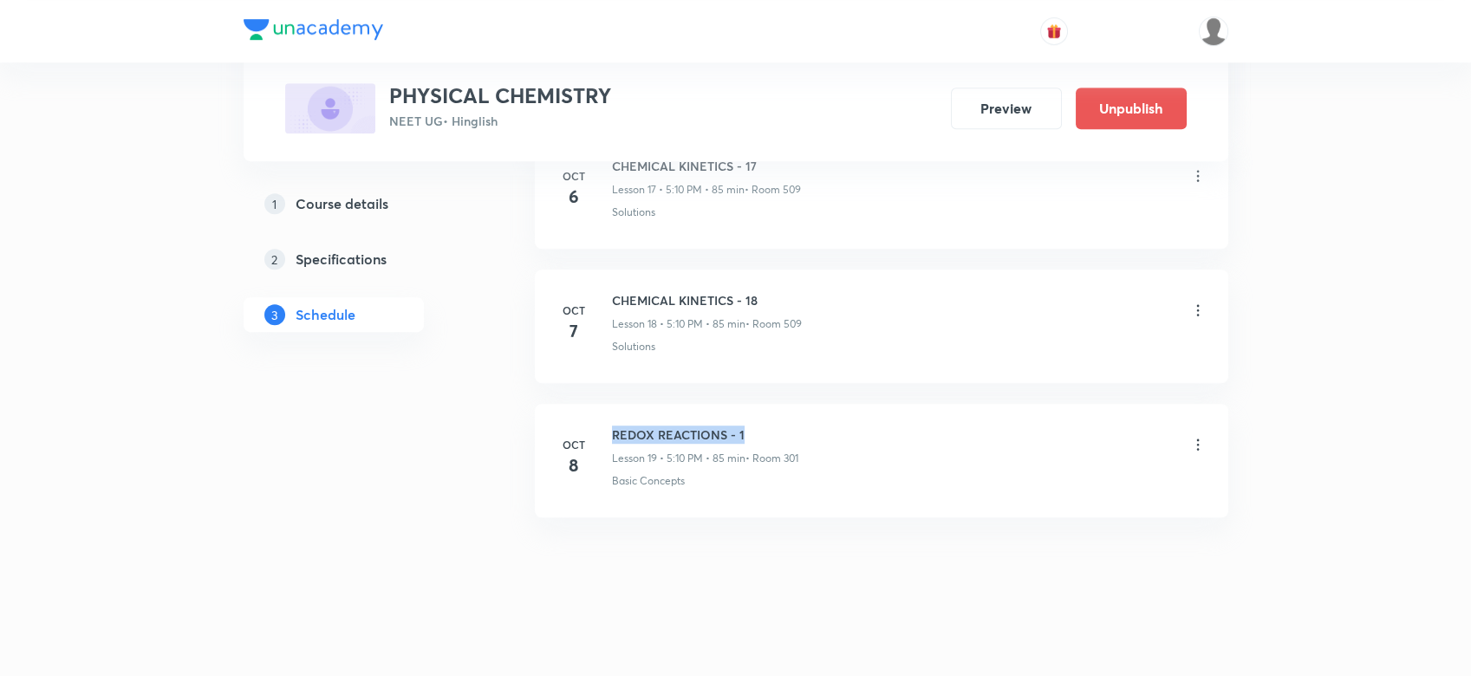 Image resolution: width=1471 pixels, height=676 pixels. Describe the element at coordinates (361, 204) in the screenshot. I see `a: 1Course details` at that location.